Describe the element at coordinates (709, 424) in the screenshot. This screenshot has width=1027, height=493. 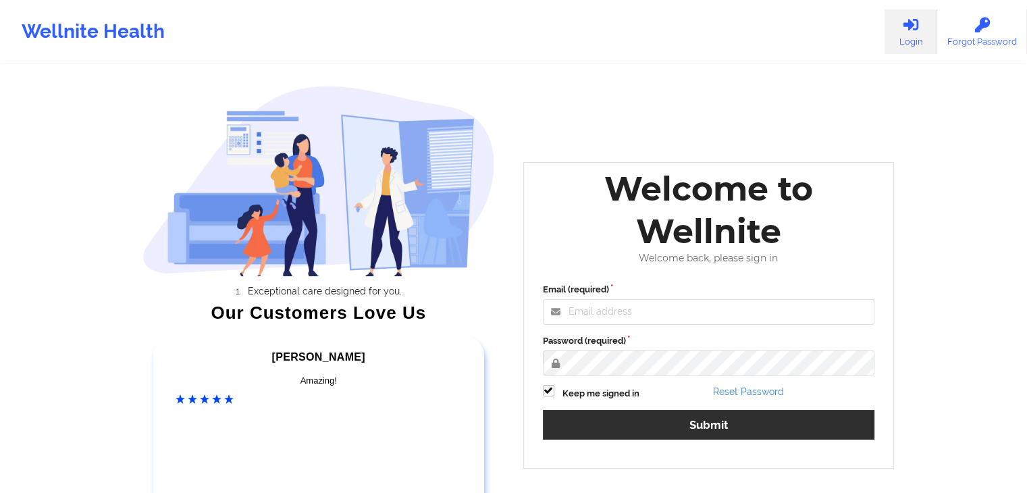
I see `button: Submit` at that location.